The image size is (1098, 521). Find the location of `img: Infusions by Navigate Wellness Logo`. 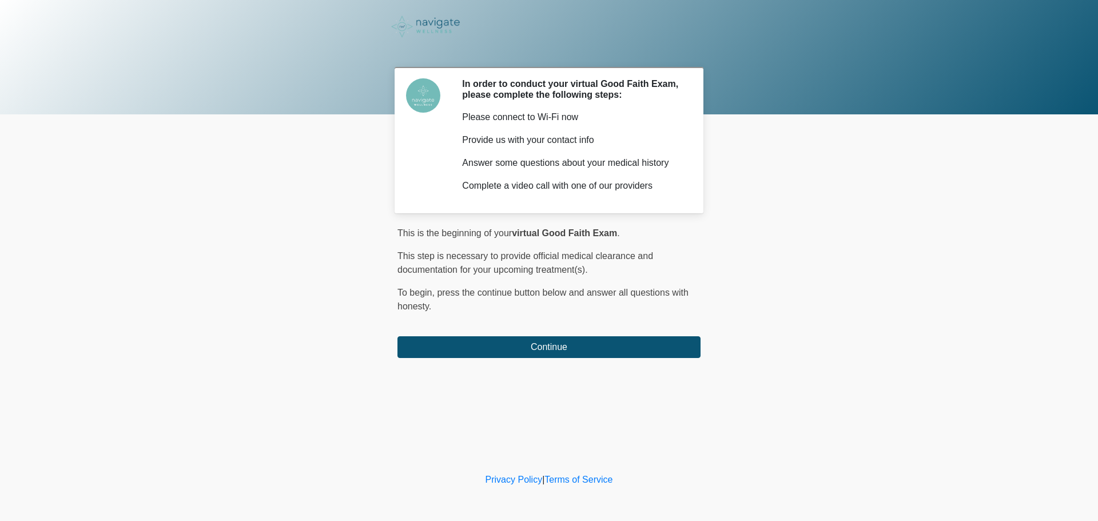

img: Infusions by Navigate Wellness Logo is located at coordinates (426, 26).